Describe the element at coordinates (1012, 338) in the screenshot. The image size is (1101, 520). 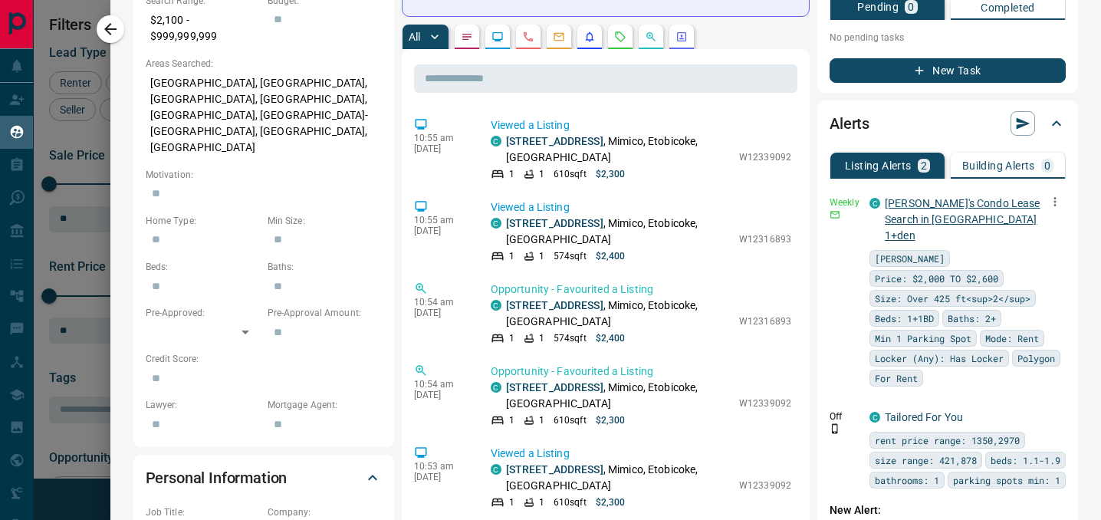
I see `span: Mode: Rent` at that location.